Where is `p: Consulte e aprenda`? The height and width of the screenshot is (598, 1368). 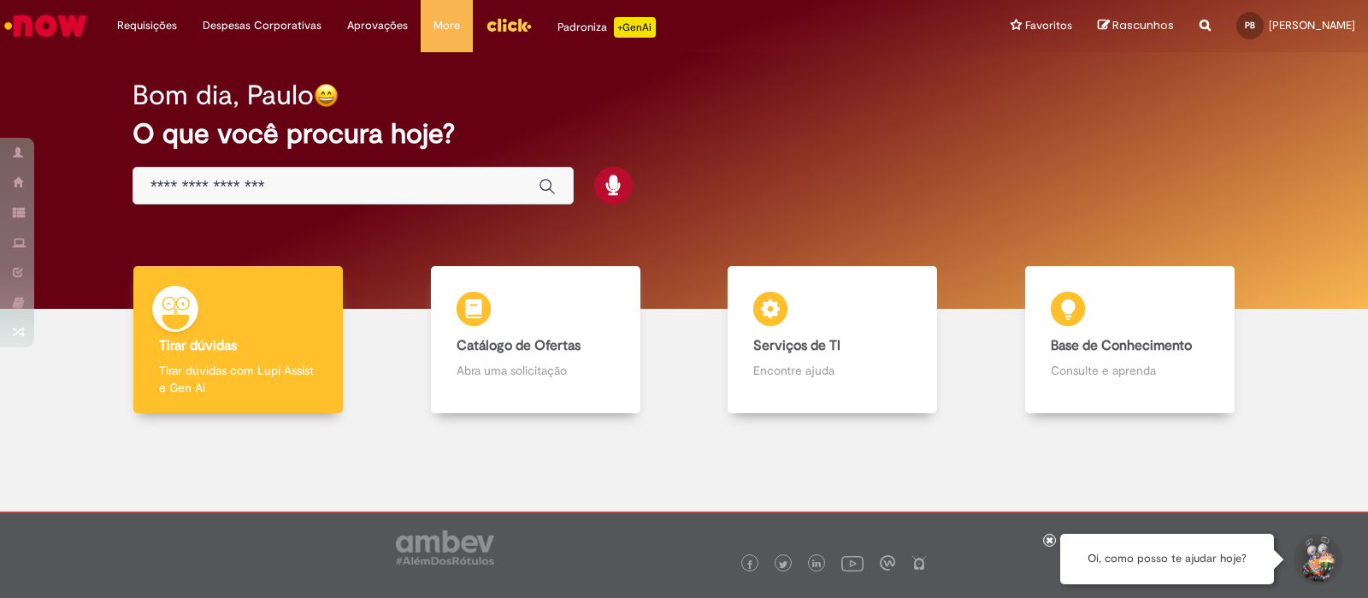 p: Consulte e aprenda is located at coordinates (1129, 370).